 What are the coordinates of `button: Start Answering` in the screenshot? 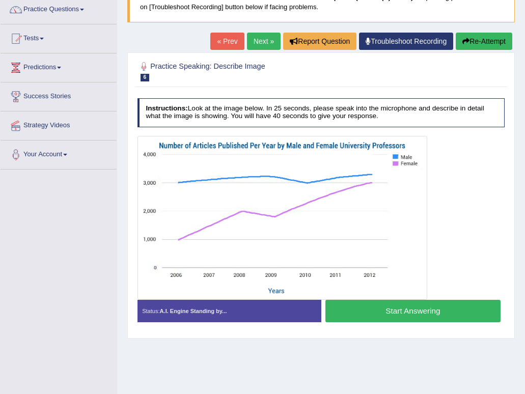 It's located at (413, 311).